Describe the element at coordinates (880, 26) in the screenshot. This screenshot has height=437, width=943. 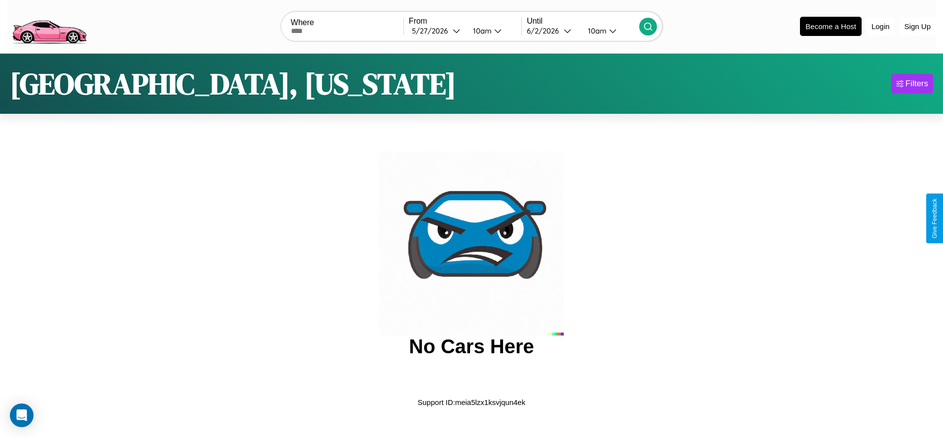
I see `button: Login` at that location.